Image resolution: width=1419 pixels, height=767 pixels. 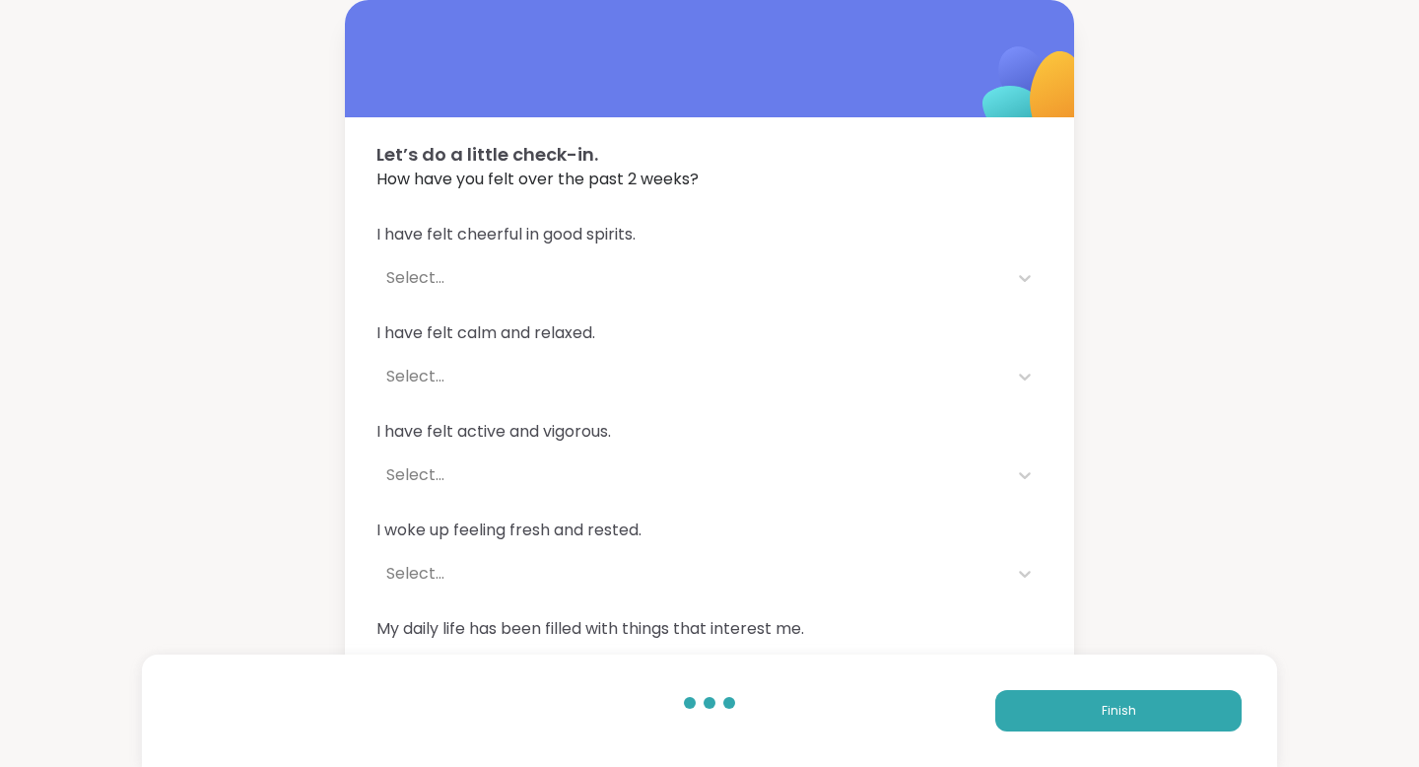 What do you see at coordinates (709, 432) in the screenshot?
I see `span: I have felt active and vigorous.` at bounding box center [709, 432].